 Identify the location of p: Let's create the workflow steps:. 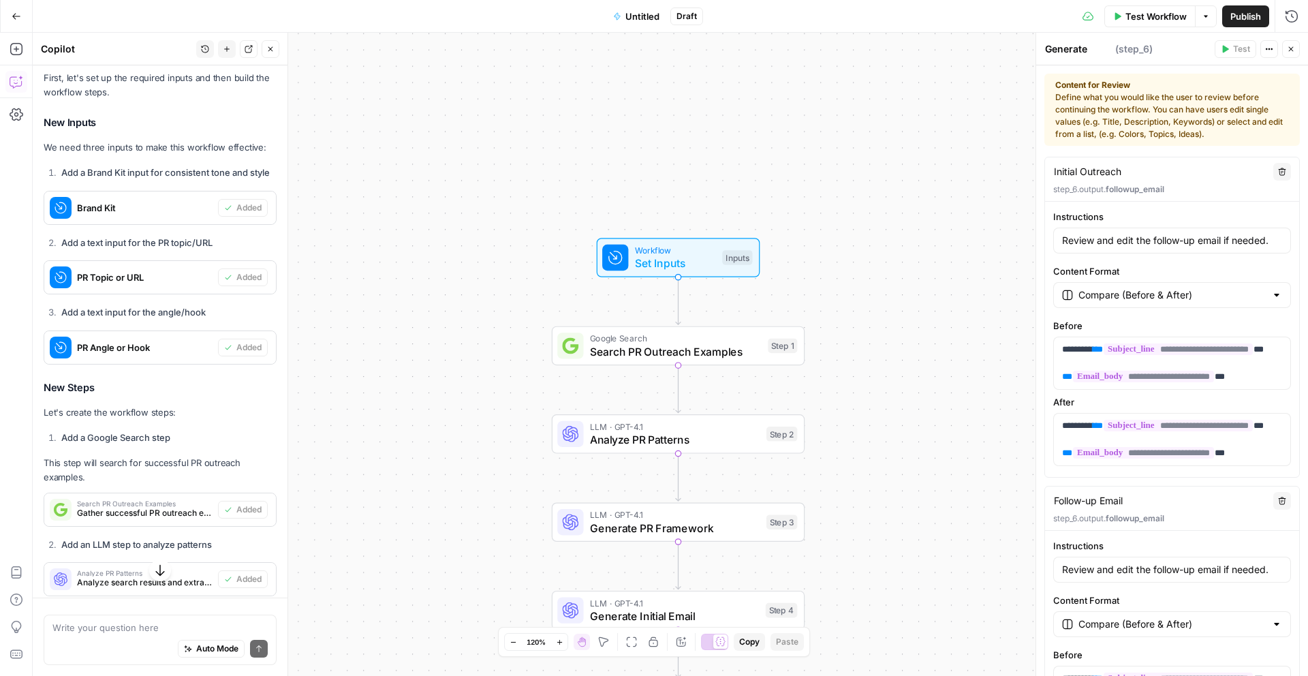
(160, 412).